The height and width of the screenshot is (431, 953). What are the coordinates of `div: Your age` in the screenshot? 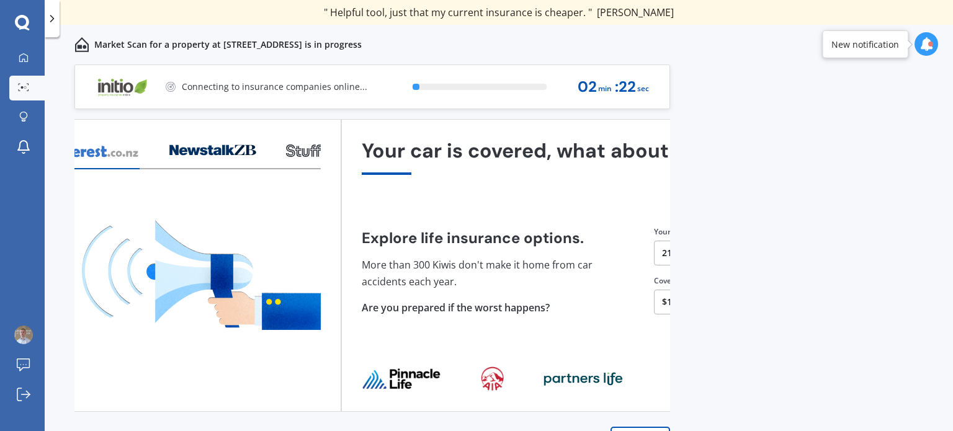 It's located at (785, 232).